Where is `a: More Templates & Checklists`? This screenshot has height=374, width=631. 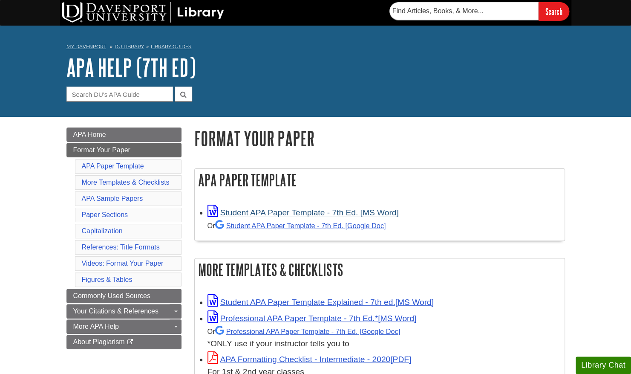
a: More Templates & Checklists is located at coordinates (126, 182).